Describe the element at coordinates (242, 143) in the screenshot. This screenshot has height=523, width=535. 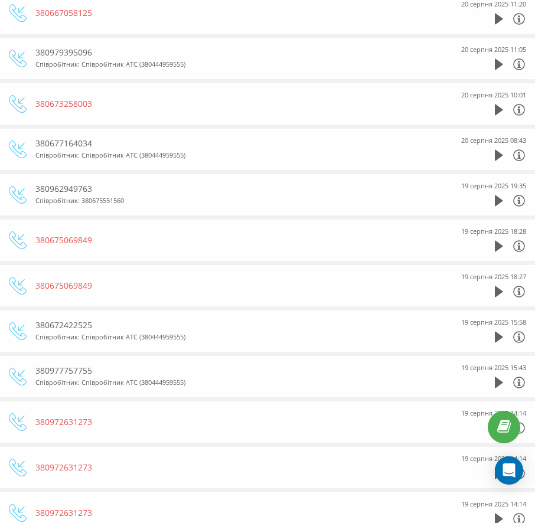
I see `div: 380677164034` at that location.